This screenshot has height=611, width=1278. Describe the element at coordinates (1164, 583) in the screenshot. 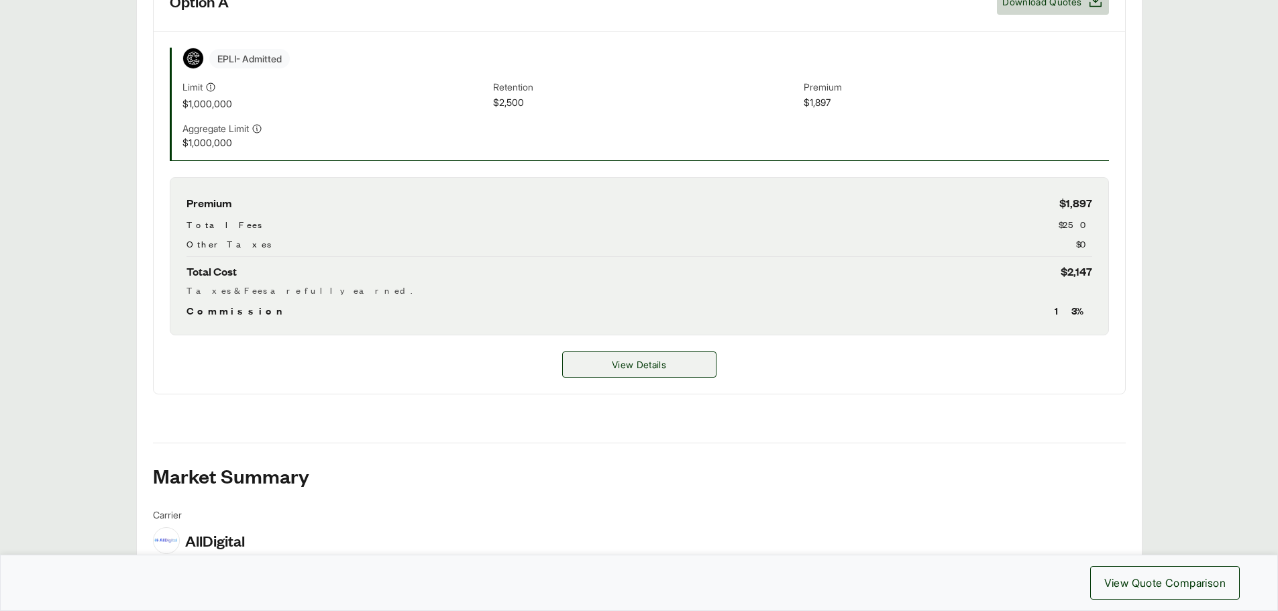

I see `span: View Quote Comparison` at that location.